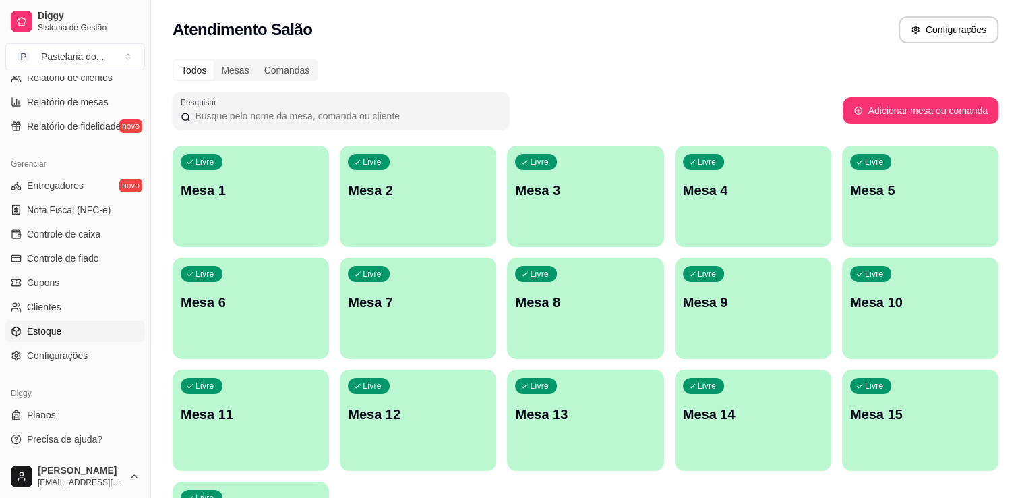 Image resolution: width=1020 pixels, height=498 pixels. What do you see at coordinates (75, 258) in the screenshot?
I see `a: Controle de fiado` at bounding box center [75, 258].